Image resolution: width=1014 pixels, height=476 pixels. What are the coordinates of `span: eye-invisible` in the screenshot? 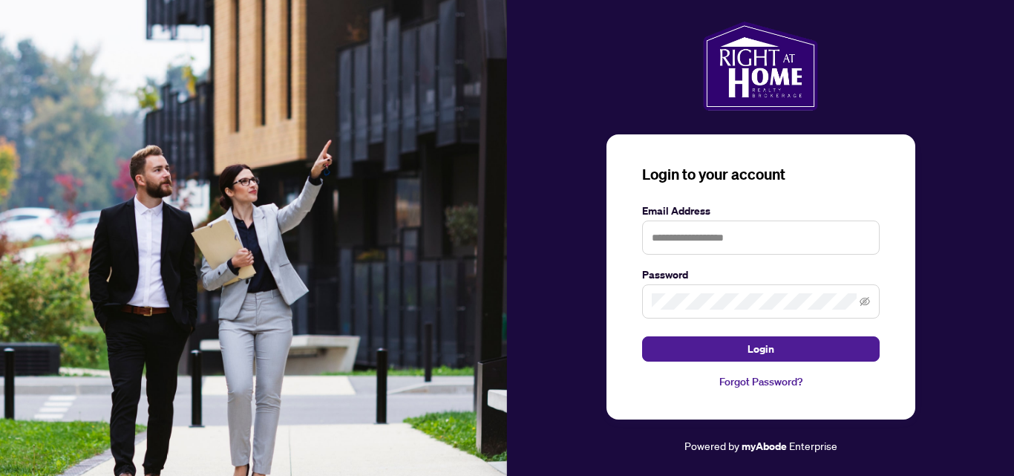 It's located at (865, 301).